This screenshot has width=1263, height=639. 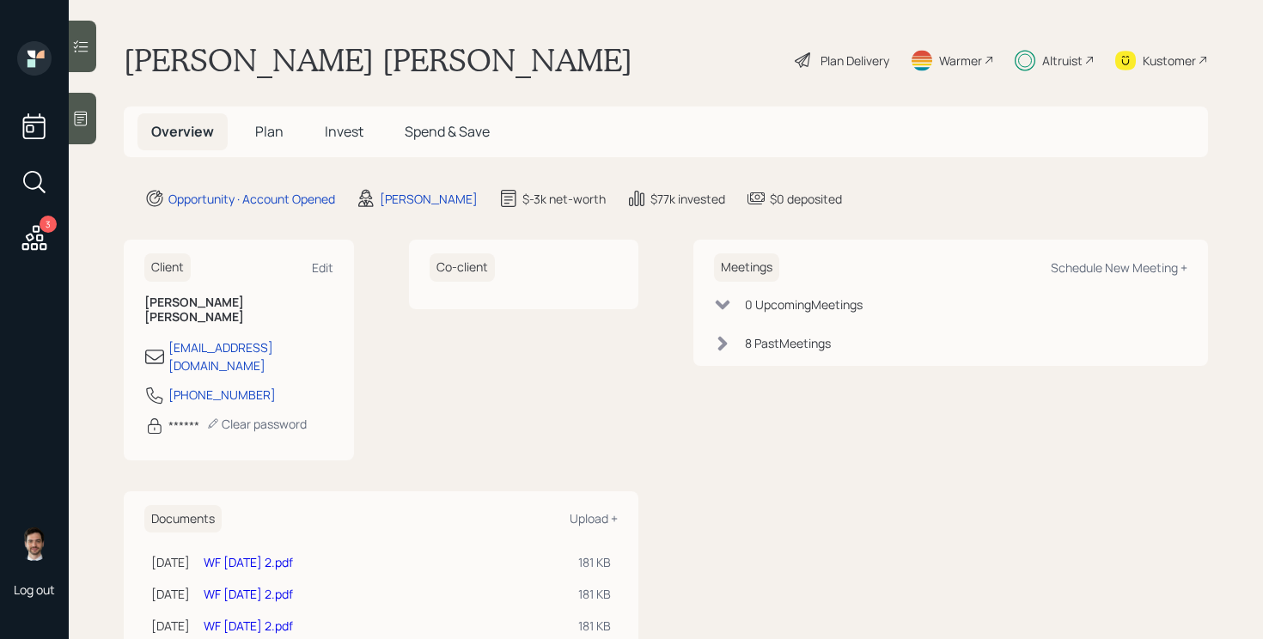 What do you see at coordinates (168, 267) in the screenshot?
I see `h6: Client` at bounding box center [168, 267].